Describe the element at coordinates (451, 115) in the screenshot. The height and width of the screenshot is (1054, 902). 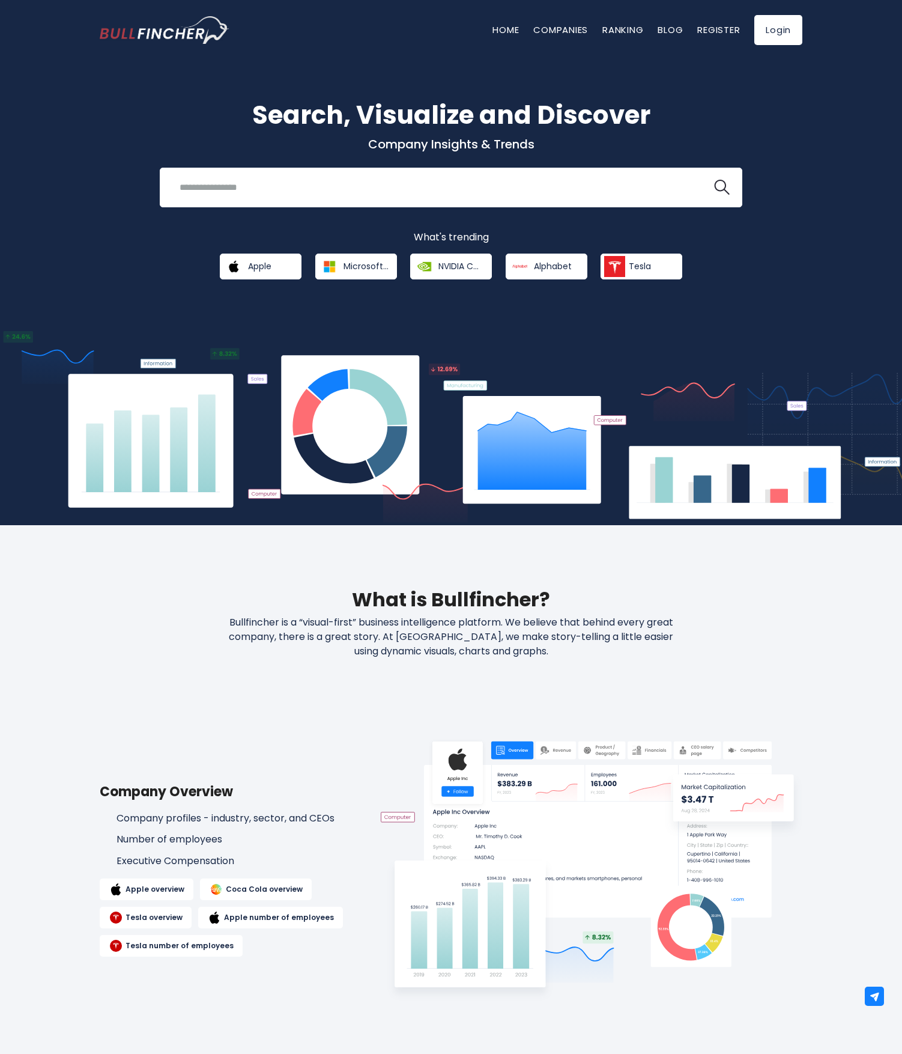
I see `h1: Search, Visualize and Discover` at that location.